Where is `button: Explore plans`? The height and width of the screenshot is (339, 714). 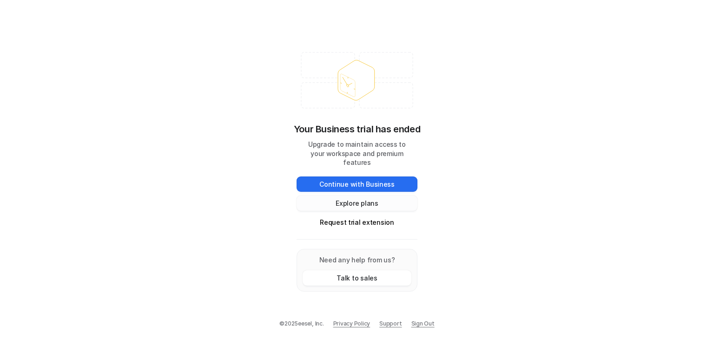
button: Explore plans is located at coordinates (357, 203).